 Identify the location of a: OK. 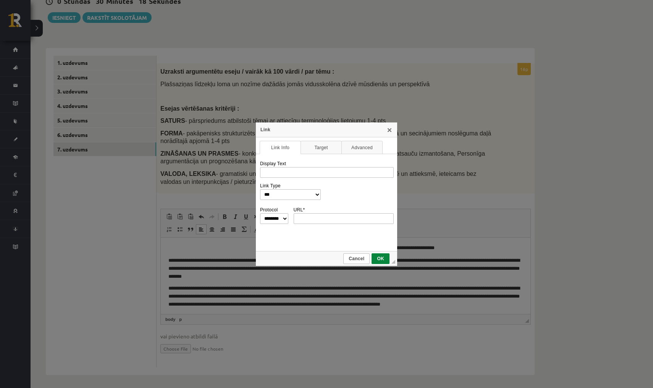
(380, 259).